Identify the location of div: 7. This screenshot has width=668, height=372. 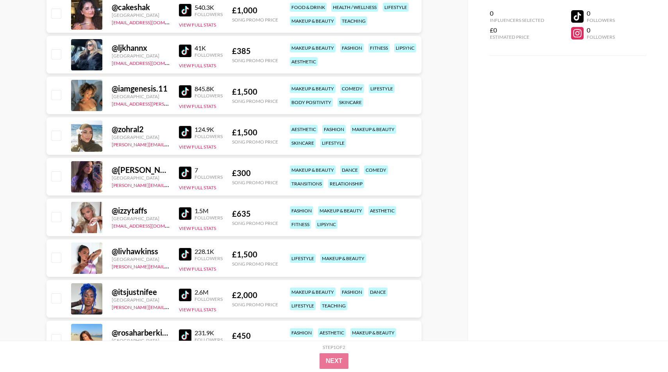
(209, 170).